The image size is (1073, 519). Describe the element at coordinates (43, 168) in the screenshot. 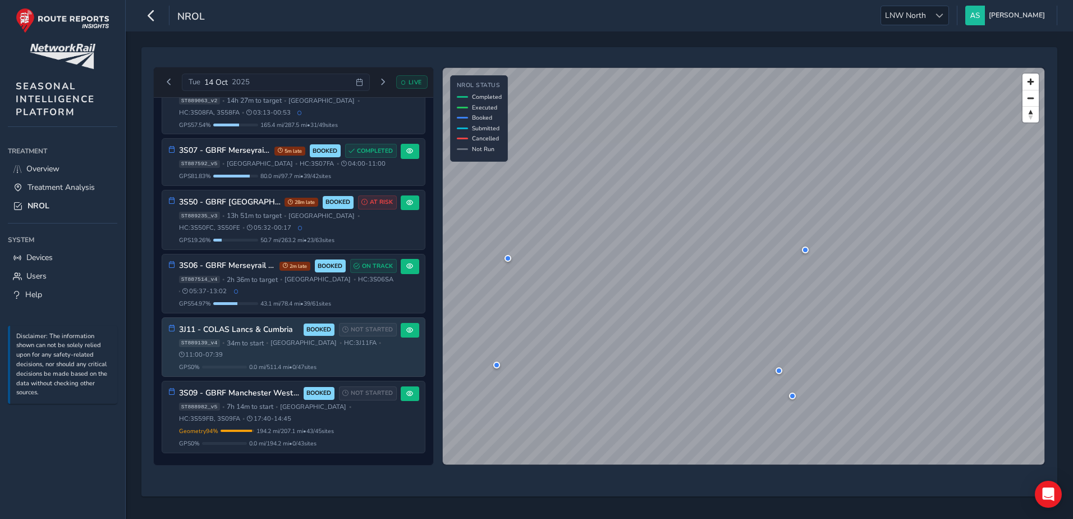

I see `span: Overview` at that location.